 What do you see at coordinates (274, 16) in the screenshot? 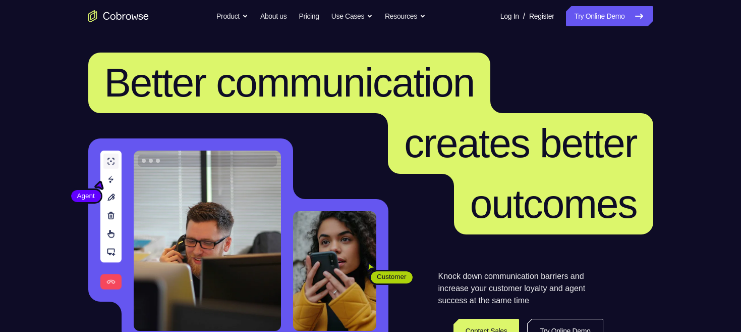
I see `a: About us` at bounding box center [274, 16].